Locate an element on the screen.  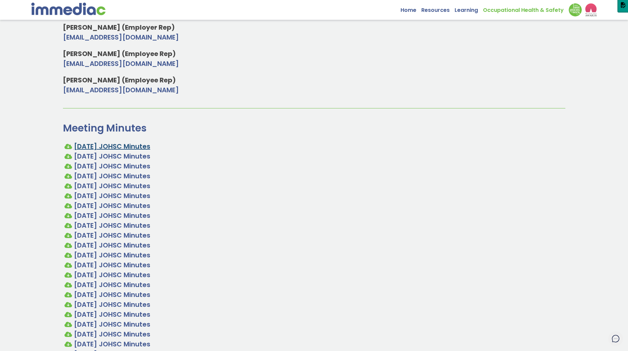
a: Home is located at coordinates (410, 8).